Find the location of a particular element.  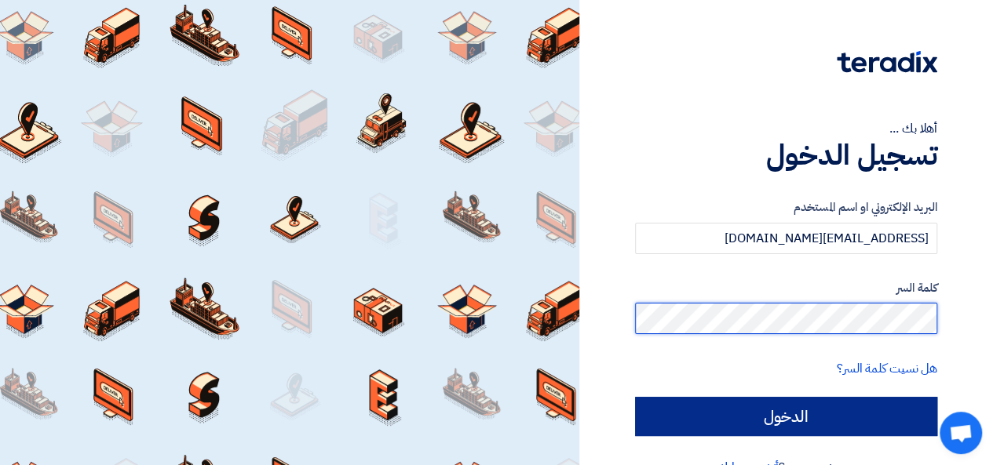

input: أدخل بريد العمل الإلكتروني او اسم المستخدم الخاص بك ... is located at coordinates (785, 239).